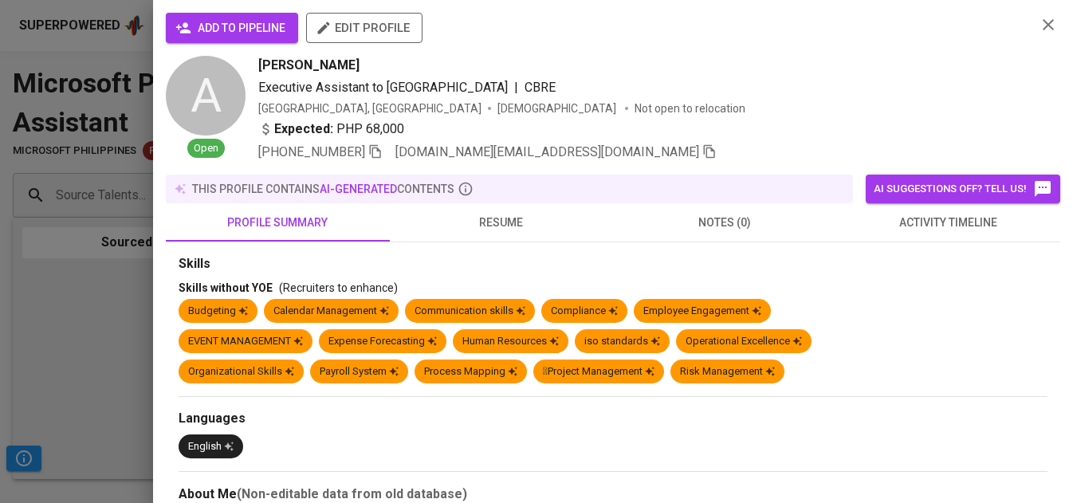 Image resolution: width=1073 pixels, height=503 pixels. Describe the element at coordinates (304, 129) in the screenshot. I see `b: Expected:` at that location.